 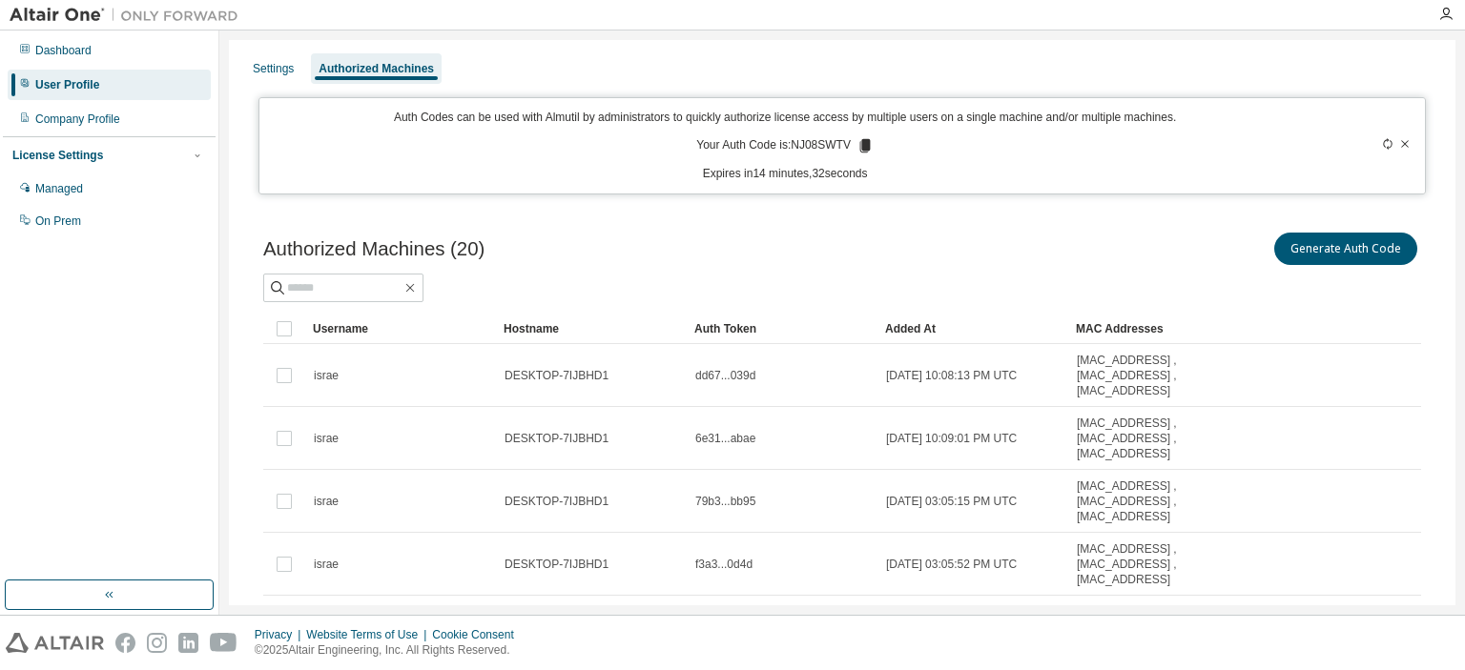 I want to click on div: Username, so click(x=401, y=329).